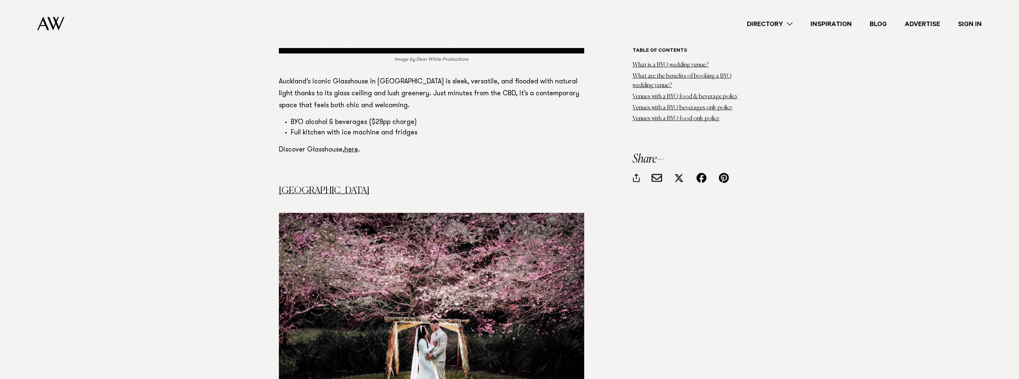  Describe the element at coordinates (770, 24) in the screenshot. I see `a: Directory` at that location.